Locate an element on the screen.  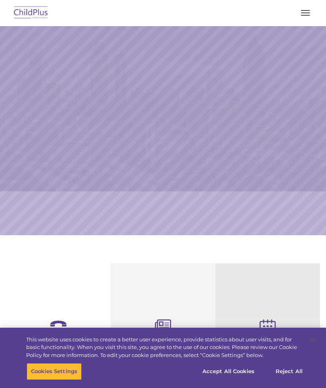
button: Accept All Cookies is located at coordinates (228, 372).